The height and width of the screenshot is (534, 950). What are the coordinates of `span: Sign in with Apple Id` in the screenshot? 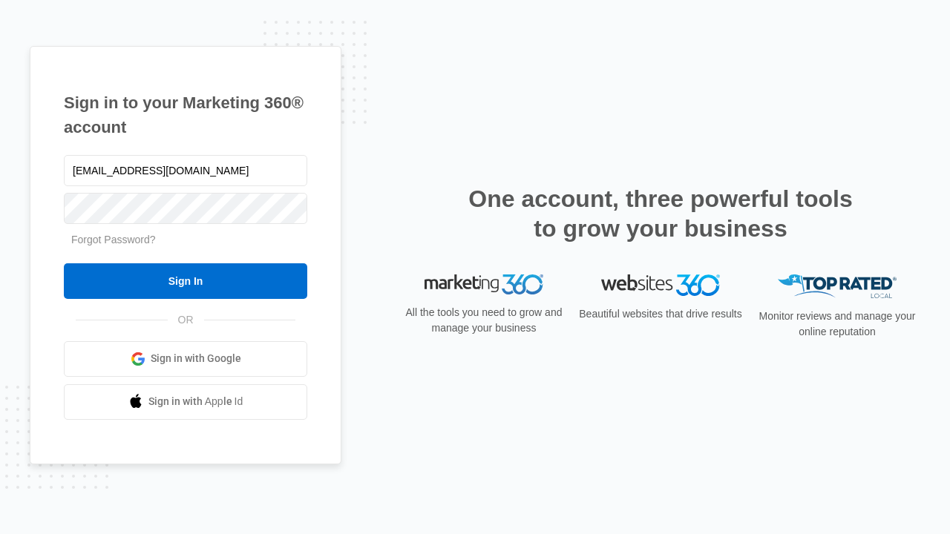 It's located at (196, 401).